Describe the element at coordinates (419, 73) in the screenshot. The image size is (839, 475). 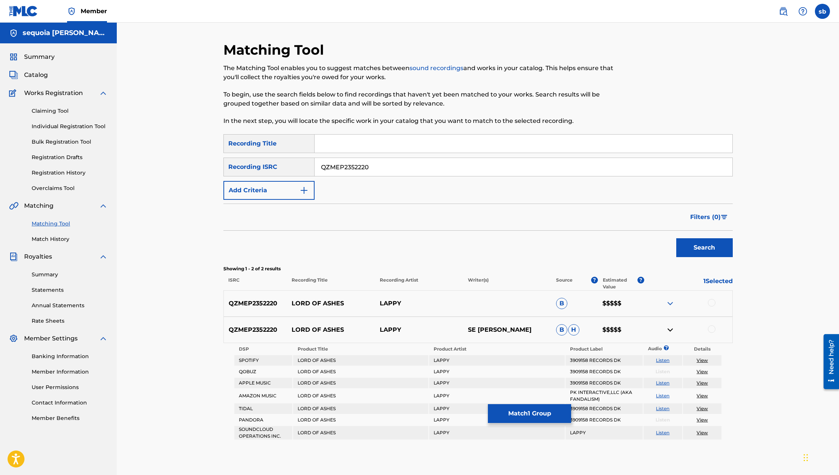
I see `p: The Matching Tool enables you to suggest matches between and works in your catalog. This helps en...` at that location.